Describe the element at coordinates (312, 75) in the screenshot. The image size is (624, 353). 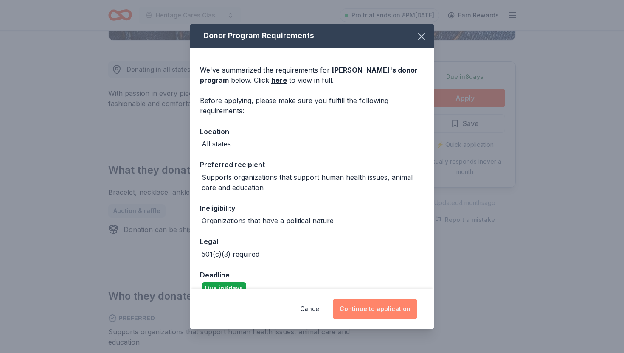
I see `div: We've summarized the requirements for below. Click to view in full.` at that location.